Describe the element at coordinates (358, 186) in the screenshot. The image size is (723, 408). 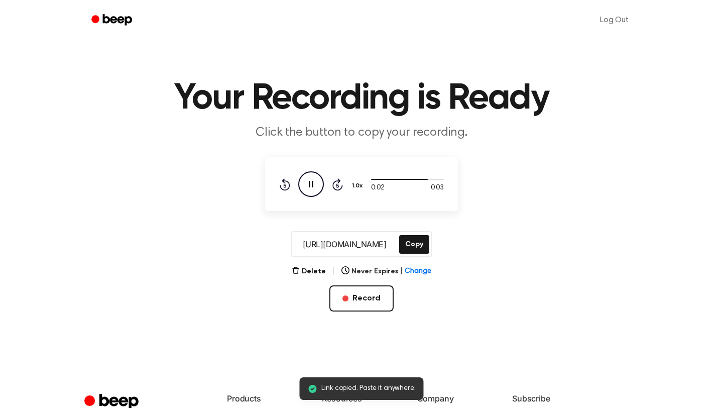
I see `button: 1.0x` at that location.